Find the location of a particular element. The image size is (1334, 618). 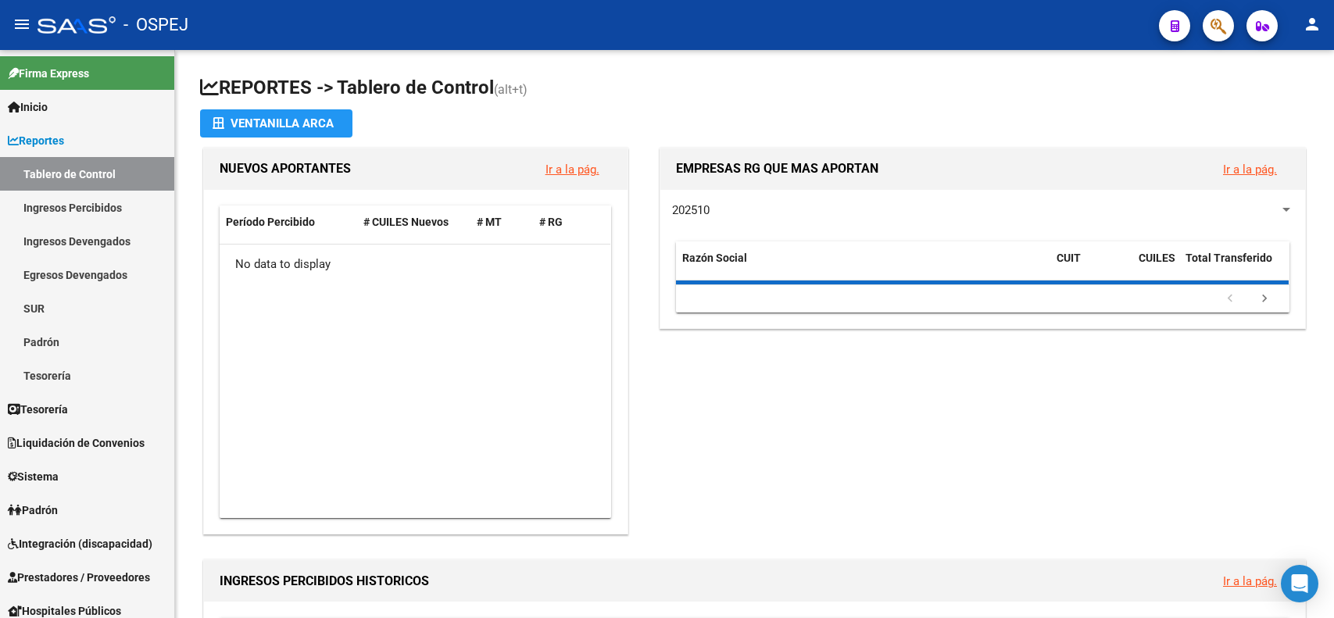

datatable-header-cell: # CUILES Nuevos is located at coordinates (414, 222).